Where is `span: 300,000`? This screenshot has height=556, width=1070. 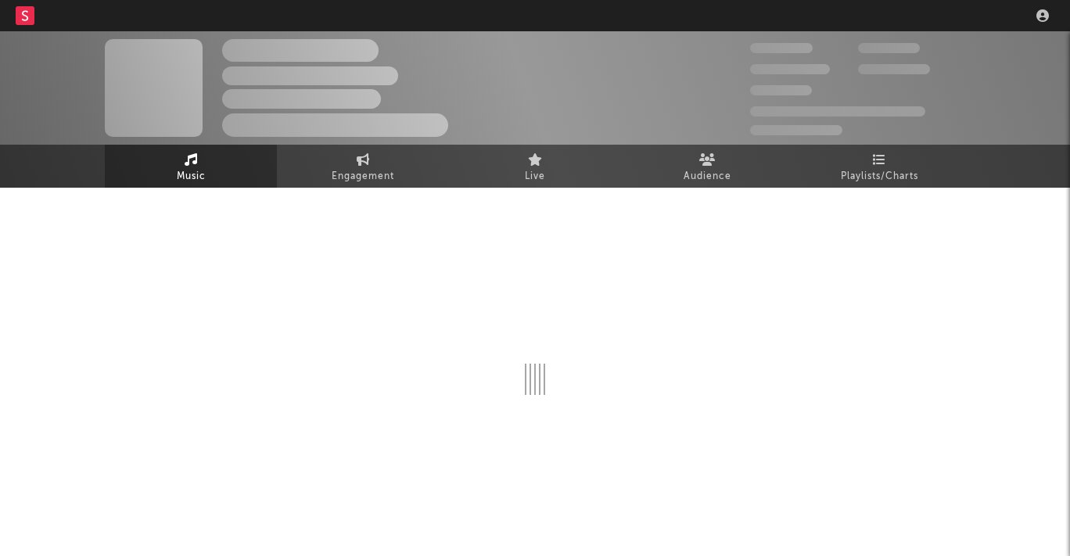
span: 300,000 is located at coordinates (781, 48).